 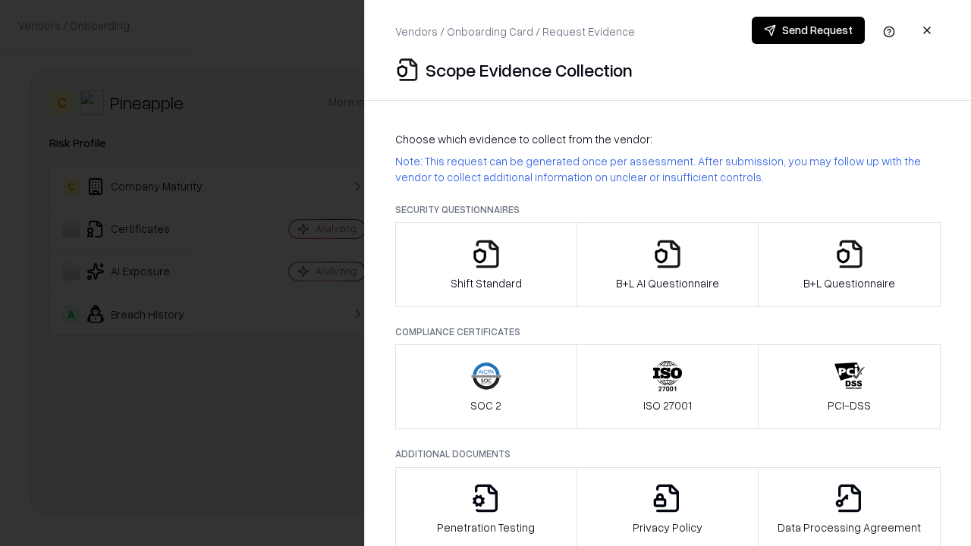 What do you see at coordinates (667, 387) in the screenshot?
I see `button: ISO 27001` at bounding box center [667, 387].